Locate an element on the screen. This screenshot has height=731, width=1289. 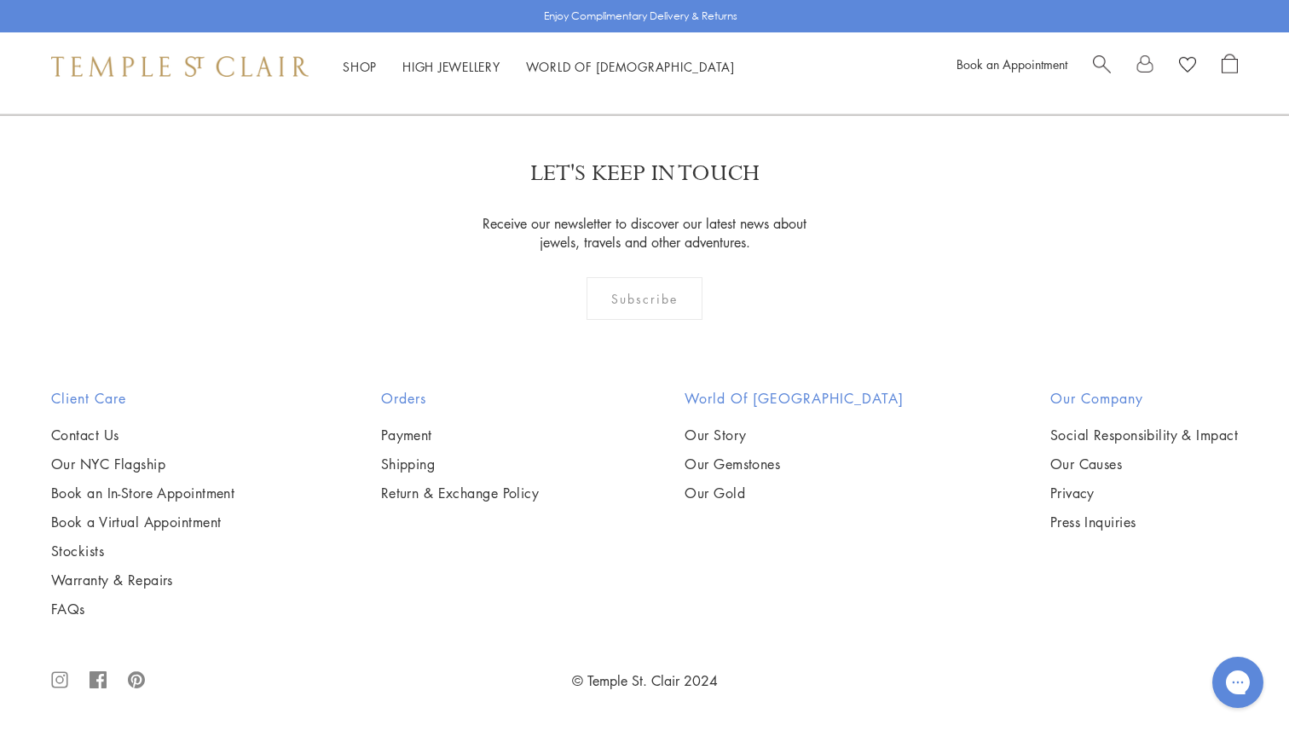
a: Shipping is located at coordinates (460, 464).